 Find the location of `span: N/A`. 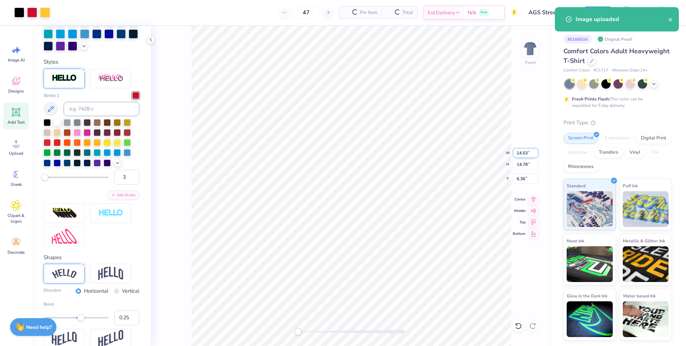

span: N/A is located at coordinates (472, 13).